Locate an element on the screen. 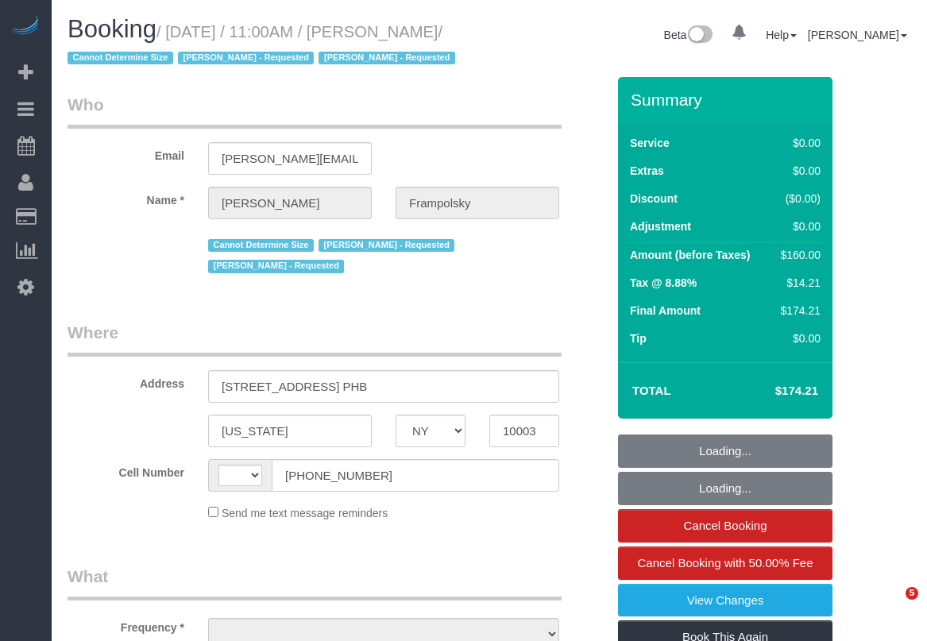 The height and width of the screenshot is (641, 927). h3: Summary is located at coordinates (727, 99).